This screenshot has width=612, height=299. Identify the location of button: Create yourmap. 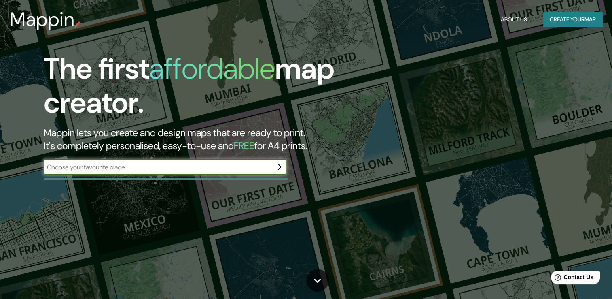
(573, 19).